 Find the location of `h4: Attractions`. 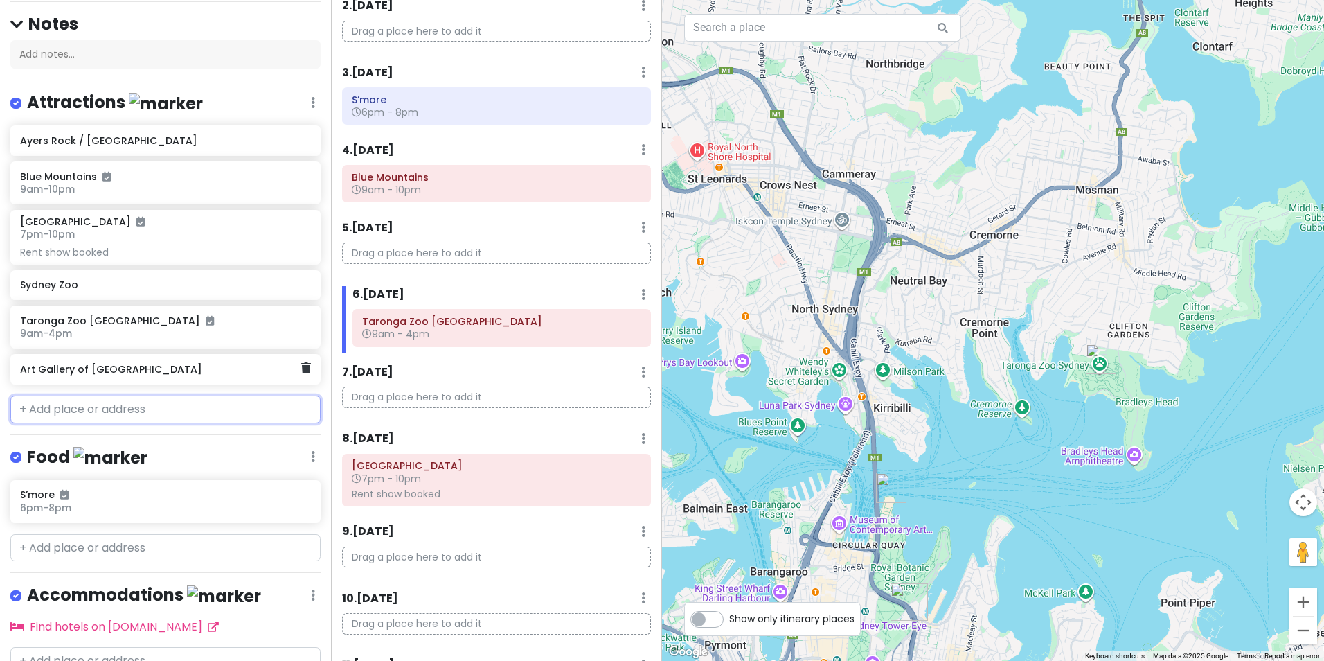

h4: Attractions is located at coordinates (115, 102).